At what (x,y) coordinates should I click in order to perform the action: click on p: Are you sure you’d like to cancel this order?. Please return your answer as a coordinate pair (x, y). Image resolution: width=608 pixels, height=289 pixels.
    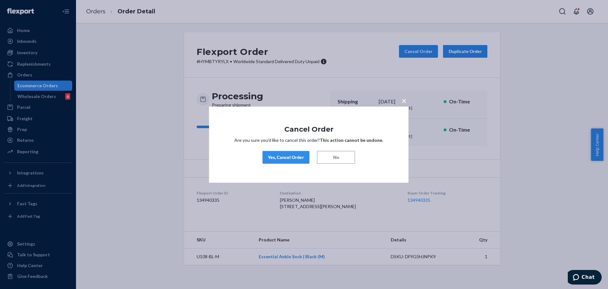
    Looking at the image, I should click on (309, 140).